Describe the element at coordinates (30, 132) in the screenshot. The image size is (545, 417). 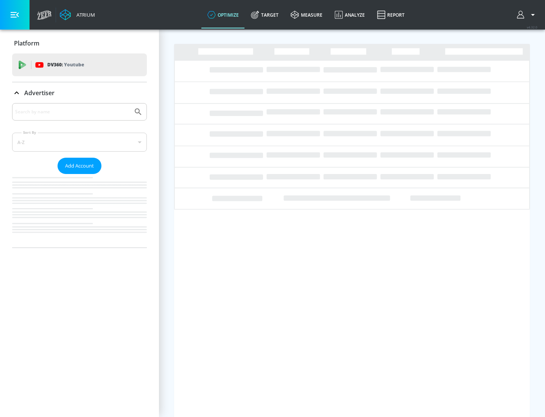
I see `label: Sort By` at that location.